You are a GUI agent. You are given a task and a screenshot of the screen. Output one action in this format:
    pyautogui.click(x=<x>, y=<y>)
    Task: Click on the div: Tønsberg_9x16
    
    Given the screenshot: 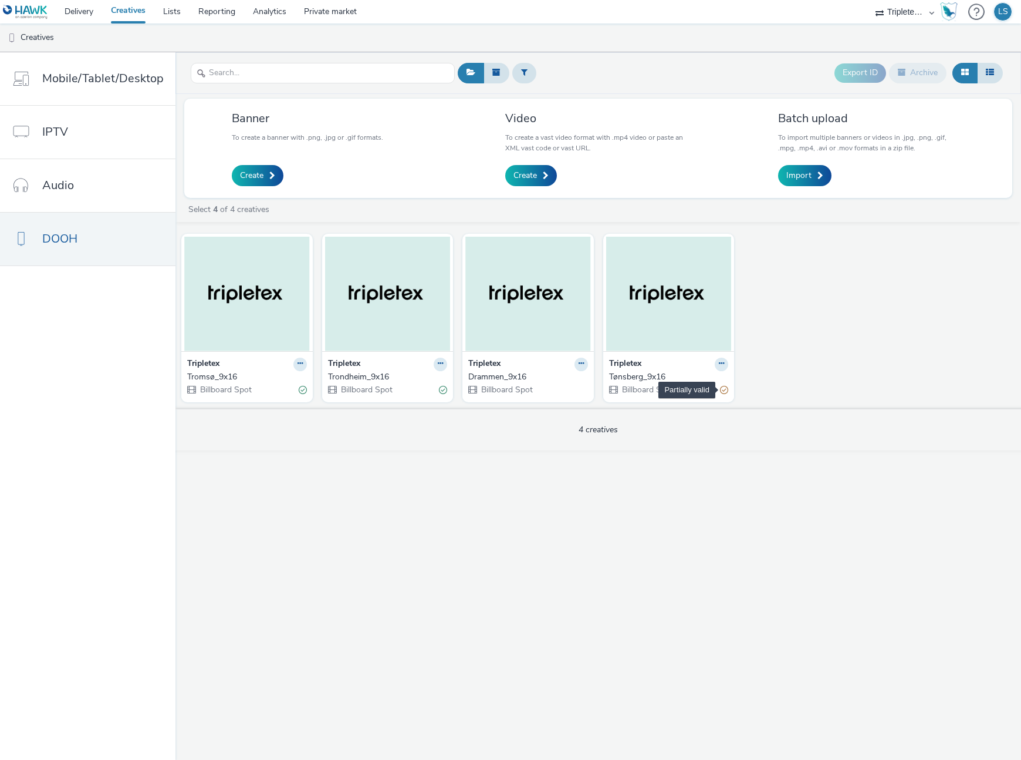 What is the action you would take?
    pyautogui.click(x=667, y=377)
    